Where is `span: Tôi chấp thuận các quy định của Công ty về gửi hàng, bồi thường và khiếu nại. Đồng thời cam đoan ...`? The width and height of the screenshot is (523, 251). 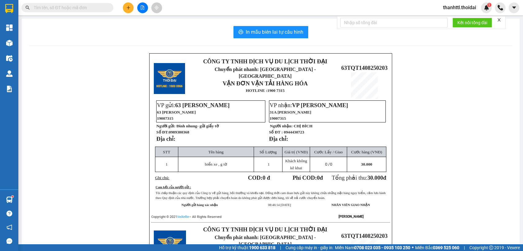
span: Tôi chấp thuận các quy định của Công ty về gửi hàng, bồi thường và khiếu nại. Đồng thời cam đoan ... is located at coordinates (271, 195).